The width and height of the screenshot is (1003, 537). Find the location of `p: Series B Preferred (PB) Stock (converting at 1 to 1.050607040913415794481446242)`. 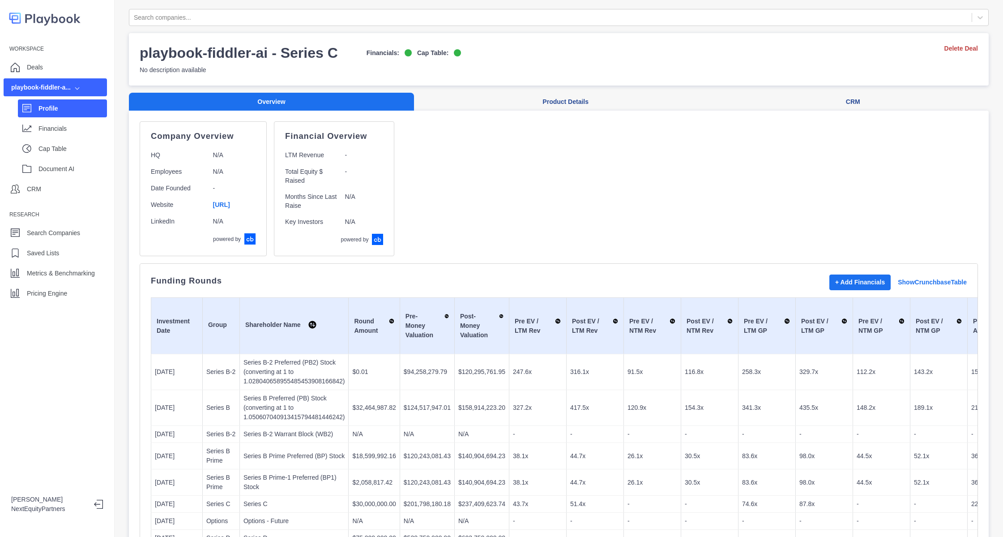

p: Series B Preferred (PB) Stock (converting at 1 to 1.050607040913415794481446242) is located at coordinates (294, 407).